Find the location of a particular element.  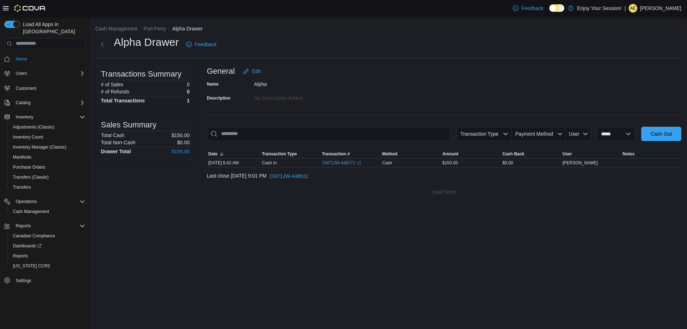

span: Notes is located at coordinates (628, 154).